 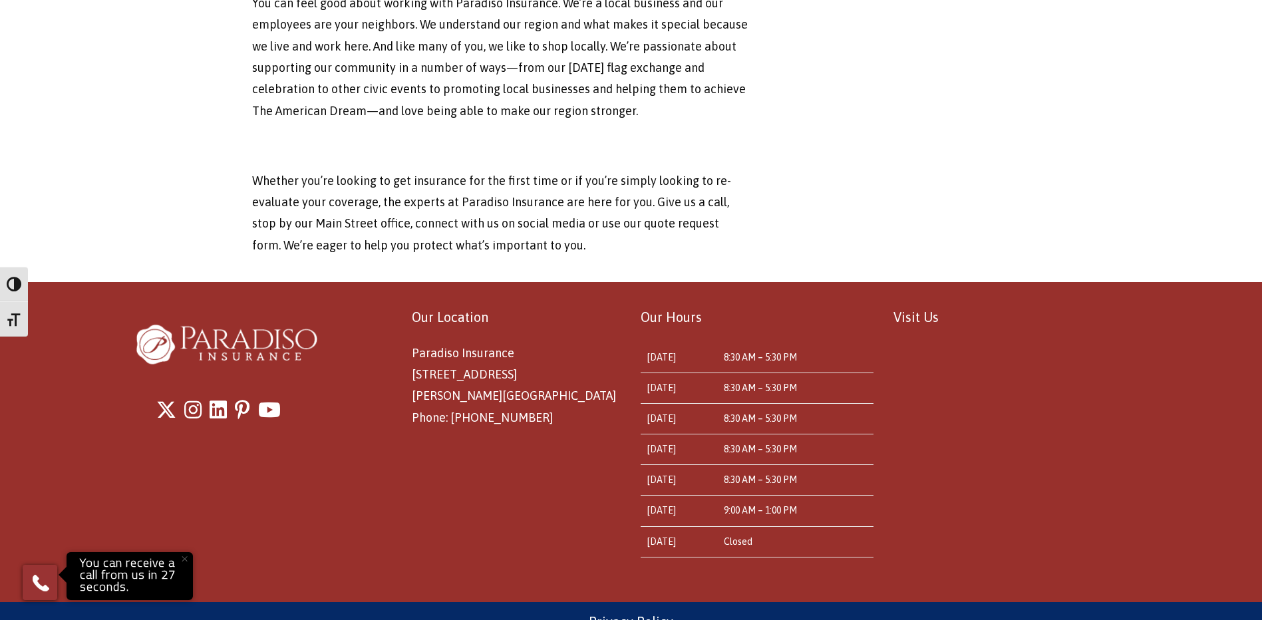 I want to click on a: Pinterest, so click(x=242, y=410).